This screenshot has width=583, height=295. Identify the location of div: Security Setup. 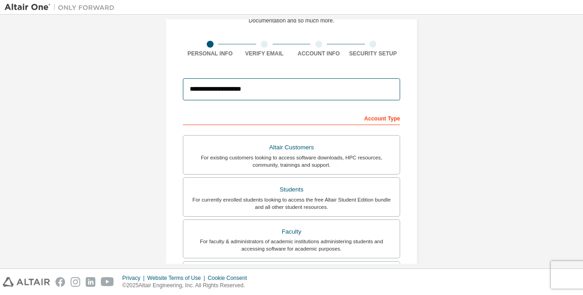
(373, 54).